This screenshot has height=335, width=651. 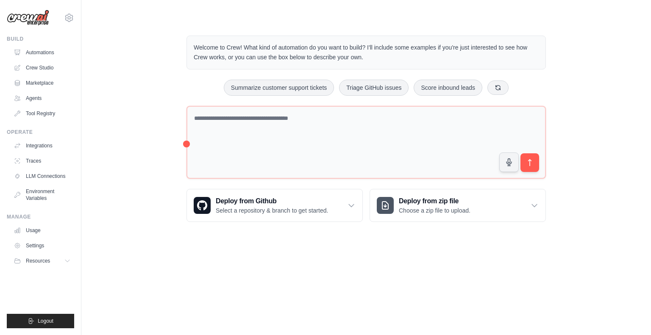 I want to click on a: Agents, so click(x=42, y=98).